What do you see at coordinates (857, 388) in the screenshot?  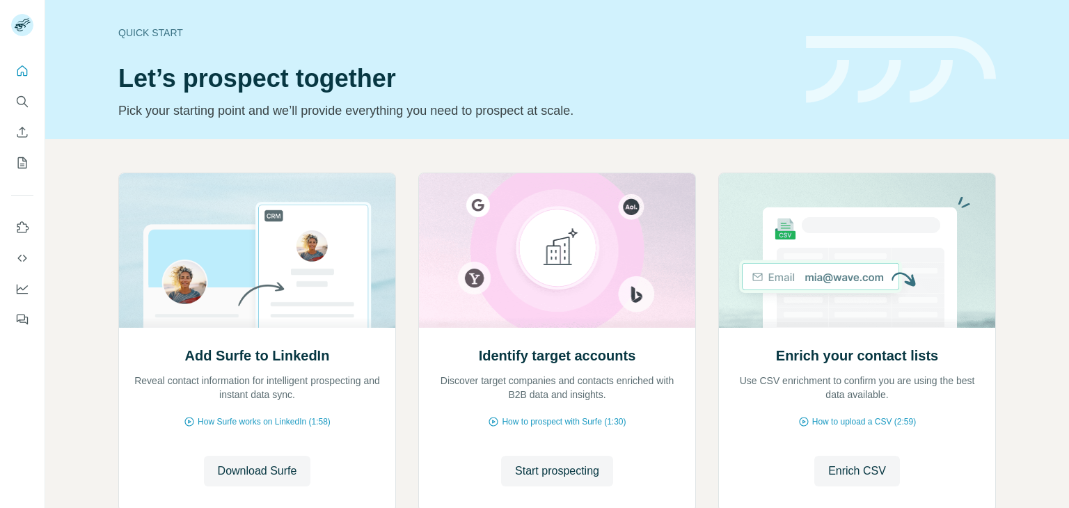 I see `p: Use CSV enrichment to confirm you are using the best data available.` at bounding box center [857, 388].